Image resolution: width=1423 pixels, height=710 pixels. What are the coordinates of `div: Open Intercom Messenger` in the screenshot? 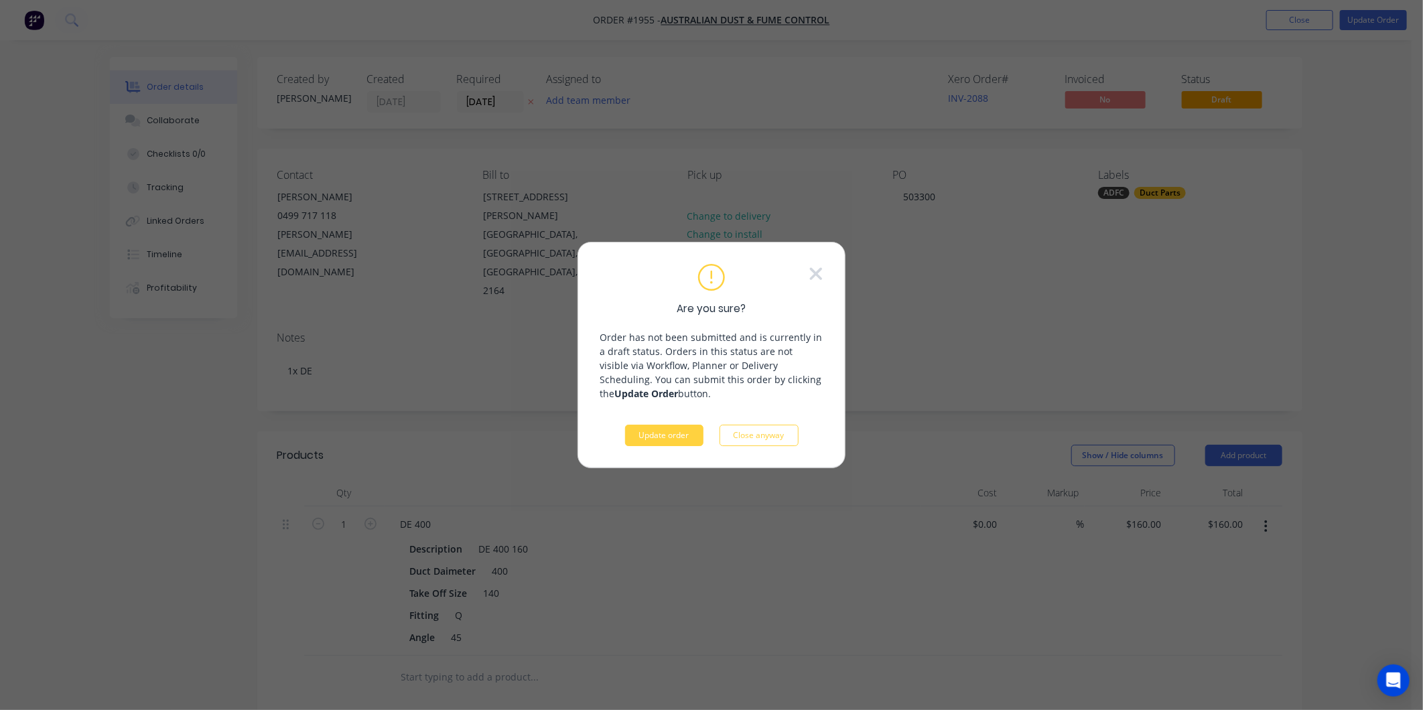 It's located at (1394, 681).